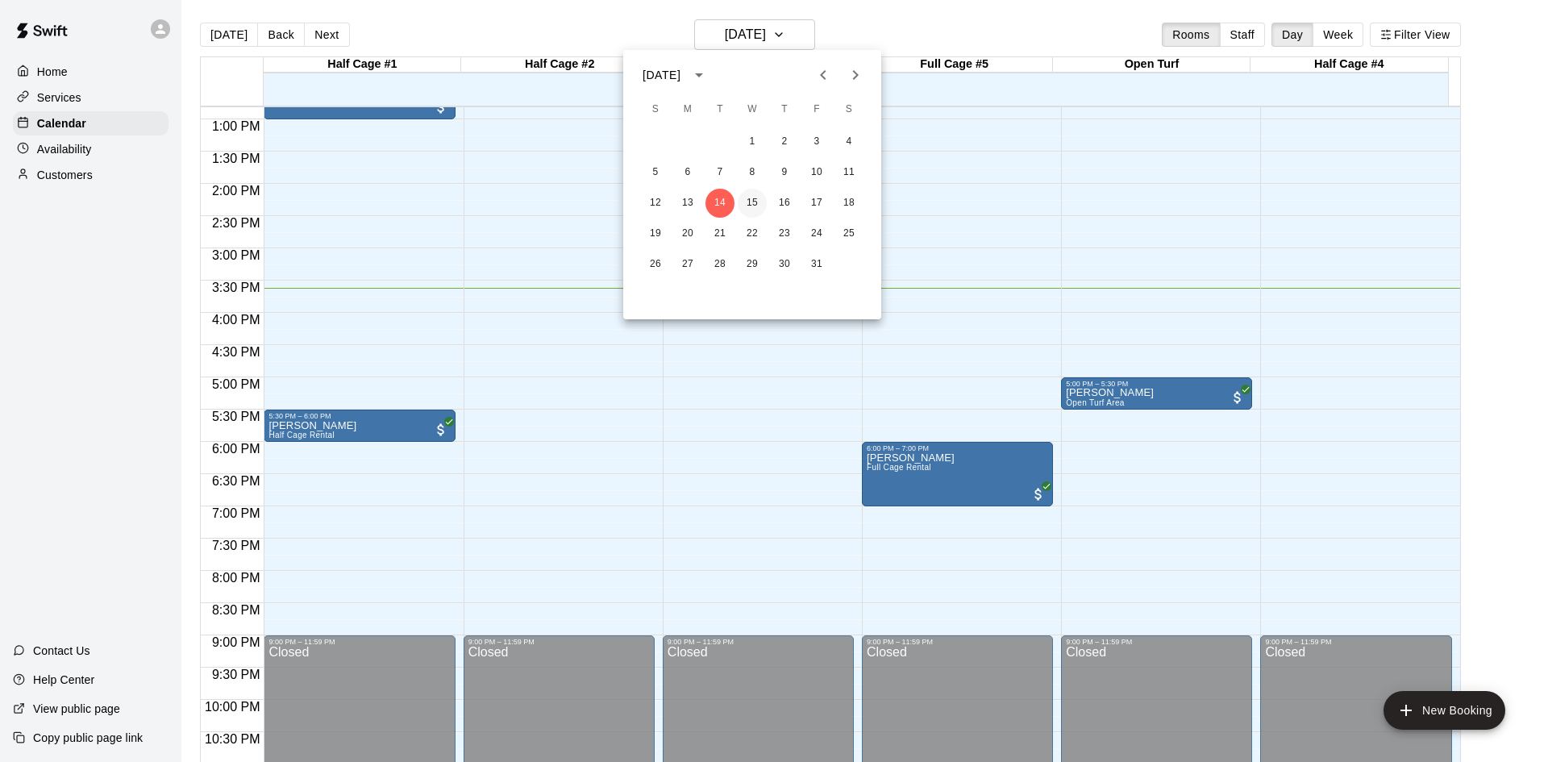  I want to click on button: 18, so click(849, 203).